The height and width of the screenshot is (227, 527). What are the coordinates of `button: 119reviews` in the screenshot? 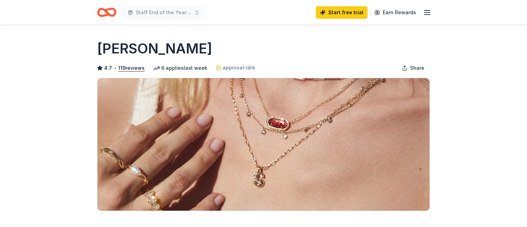 It's located at (131, 68).